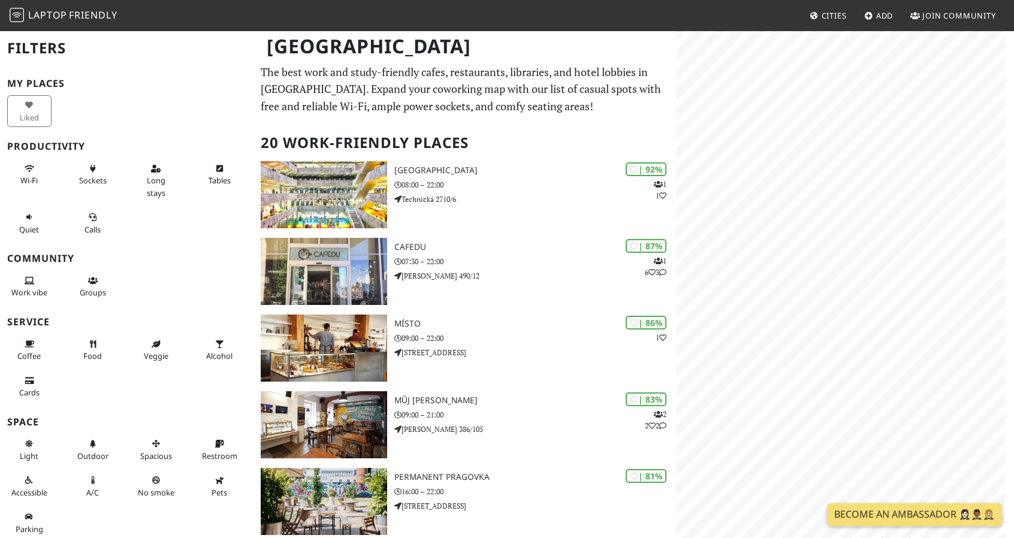 Image resolution: width=1014 pixels, height=538 pixels. Describe the element at coordinates (324, 195) in the screenshot. I see `img: National Library of Technology` at that location.